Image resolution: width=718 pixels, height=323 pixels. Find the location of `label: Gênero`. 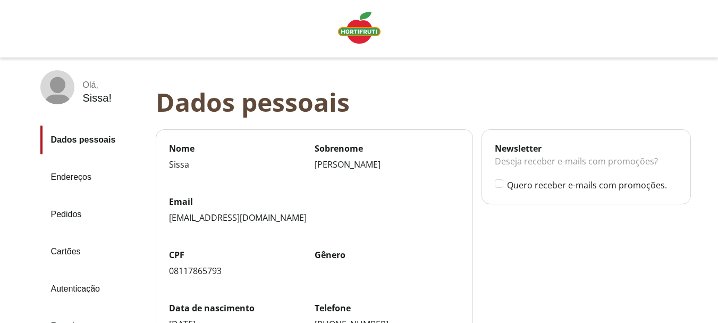

label: Gênero is located at coordinates (387, 255).